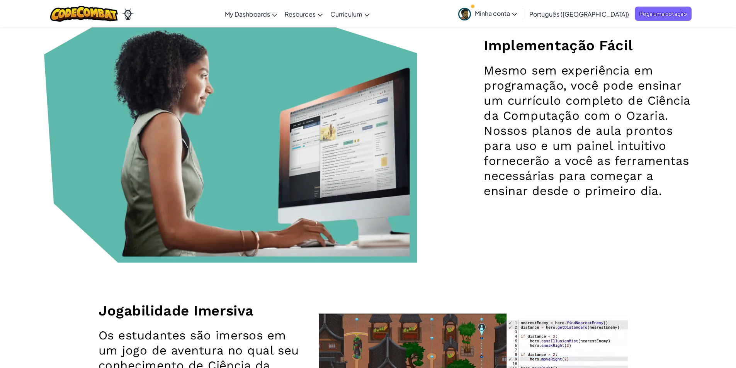 This screenshot has width=736, height=368. What do you see at coordinates (304, 14) in the screenshot?
I see `a: Resources` at bounding box center [304, 14].